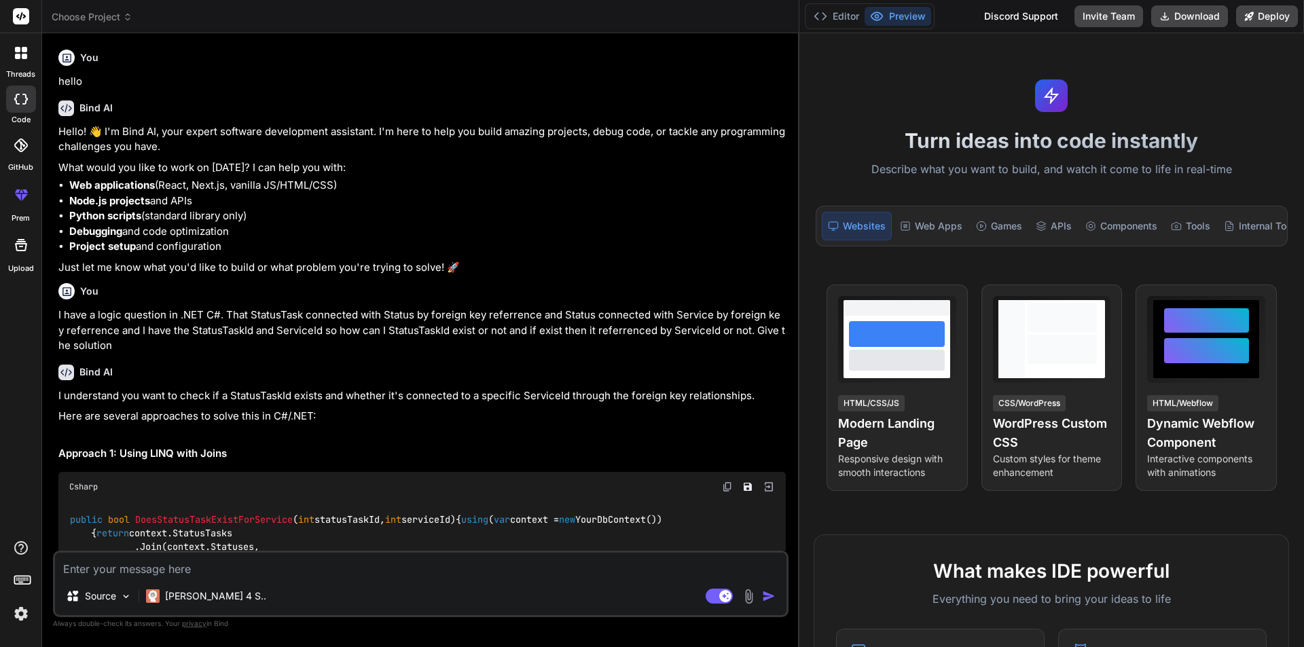  What do you see at coordinates (897, 433) in the screenshot?
I see `h4: Modern Landing Page` at bounding box center [897, 433].